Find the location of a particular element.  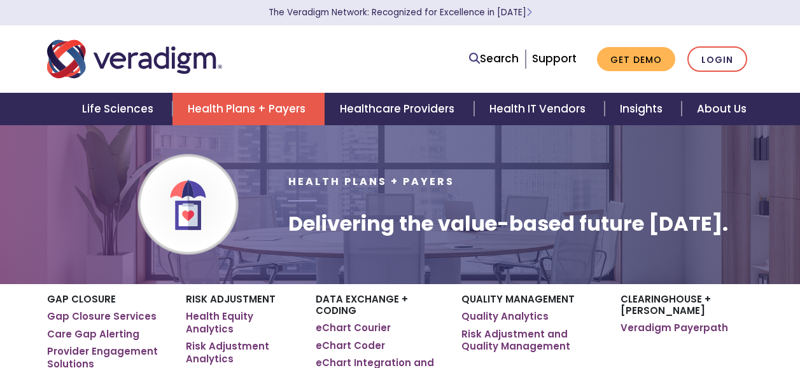

a: About Us is located at coordinates (721, 109).